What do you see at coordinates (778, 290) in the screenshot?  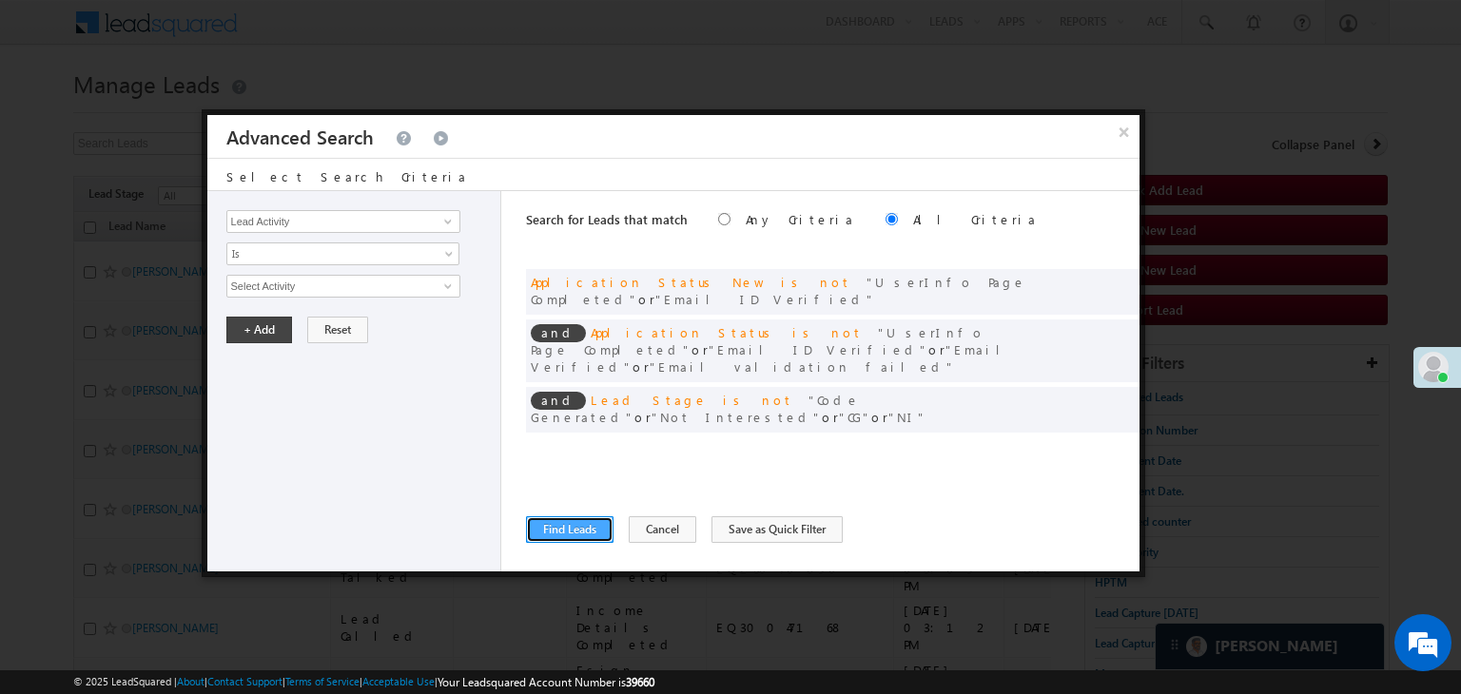 I see `span: or` at bounding box center [778, 290].